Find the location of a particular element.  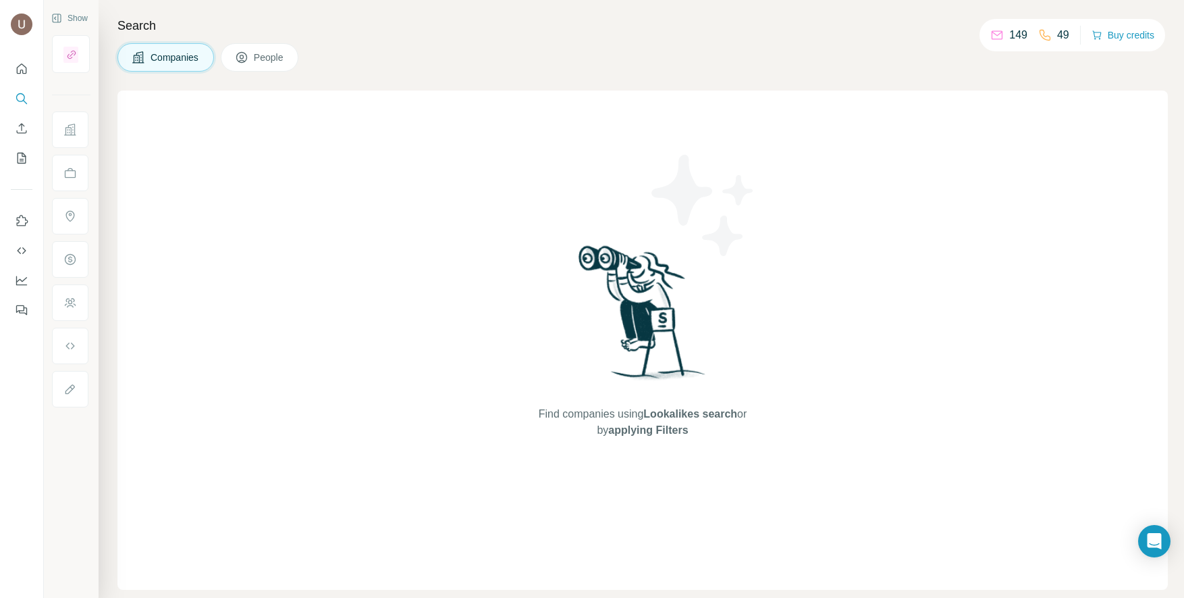

span: Find companies using or by is located at coordinates (643, 422).